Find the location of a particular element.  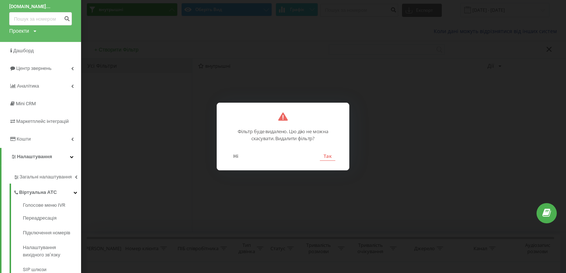

span: Центр звернень is located at coordinates (34, 68).